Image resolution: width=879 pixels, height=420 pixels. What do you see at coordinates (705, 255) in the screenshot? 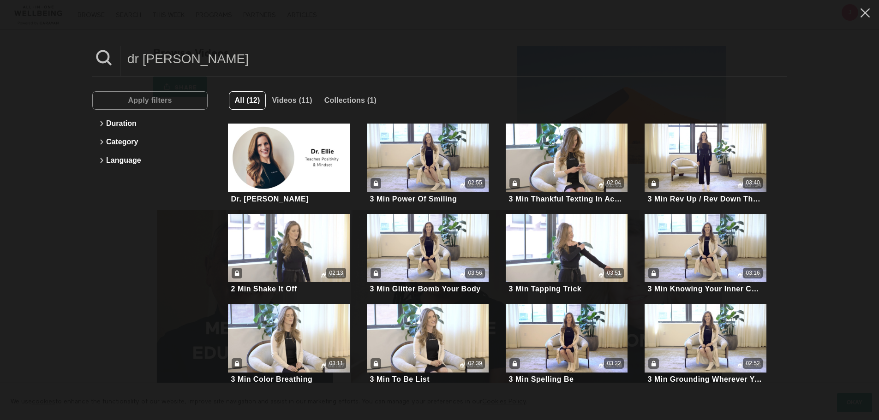
I see `a: 3 Min Knowing Your Inner Child03:163 Min Knowing Your Inner Child` at bounding box center [705, 255].